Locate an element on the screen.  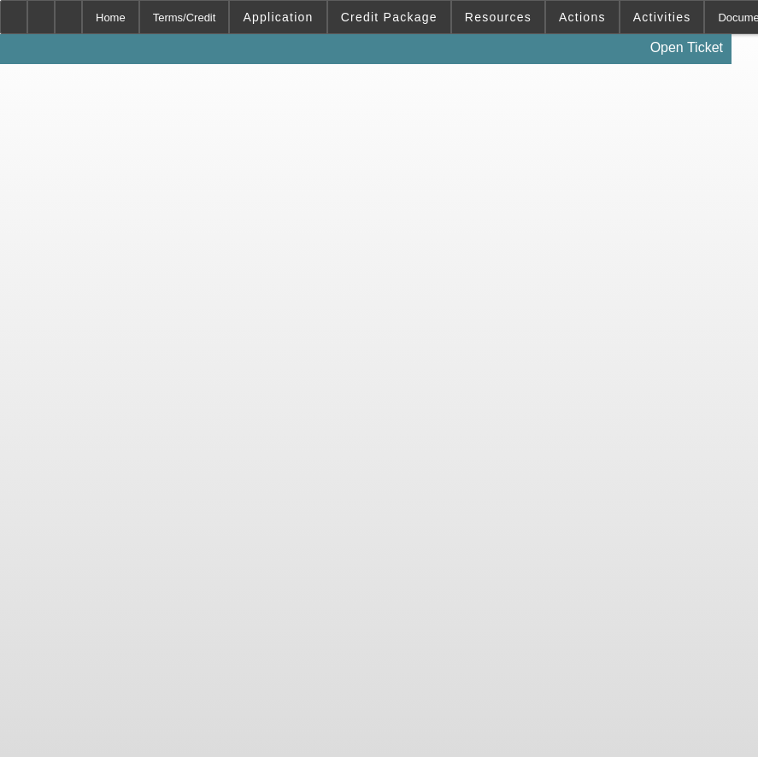
a: Open Ticket is located at coordinates (686, 48).